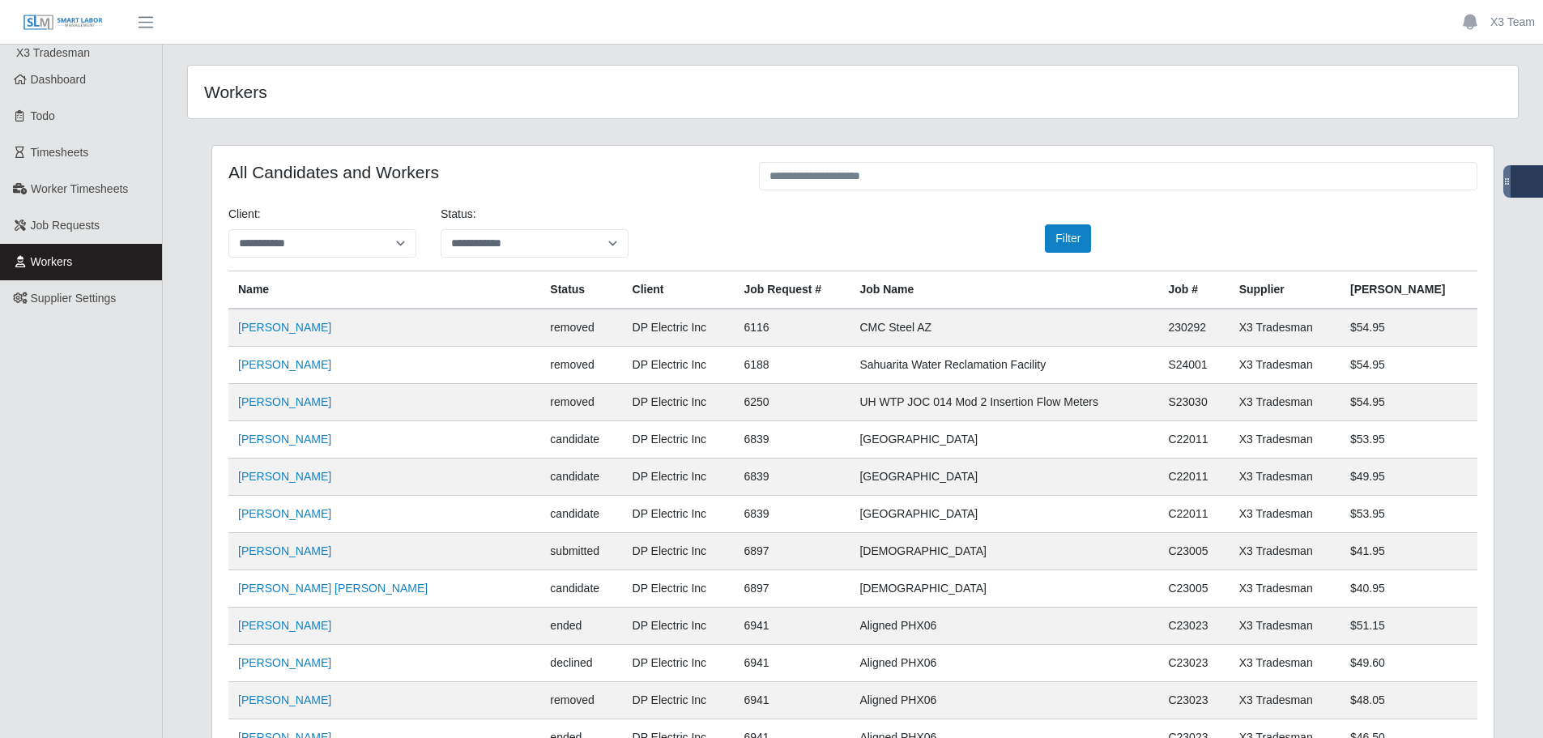  What do you see at coordinates (384, 290) in the screenshot?
I see `th: Name` at bounding box center [384, 290].